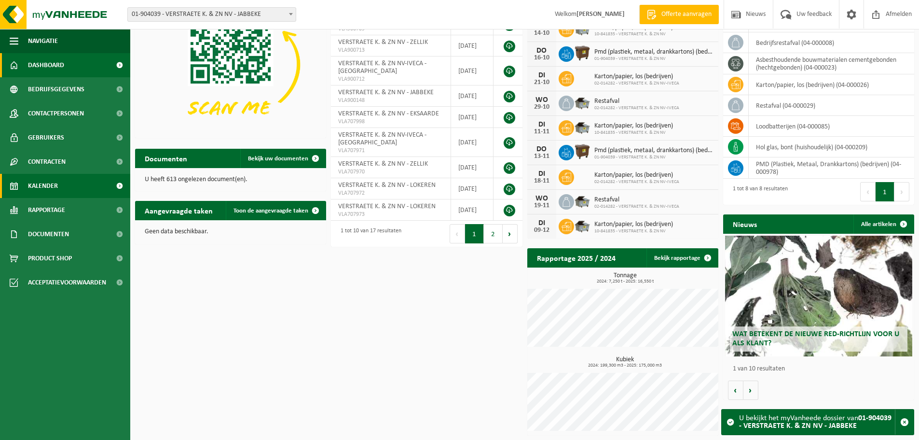  What do you see at coordinates (391, 79) in the screenshot?
I see `span: VLA900712` at bounding box center [391, 79].